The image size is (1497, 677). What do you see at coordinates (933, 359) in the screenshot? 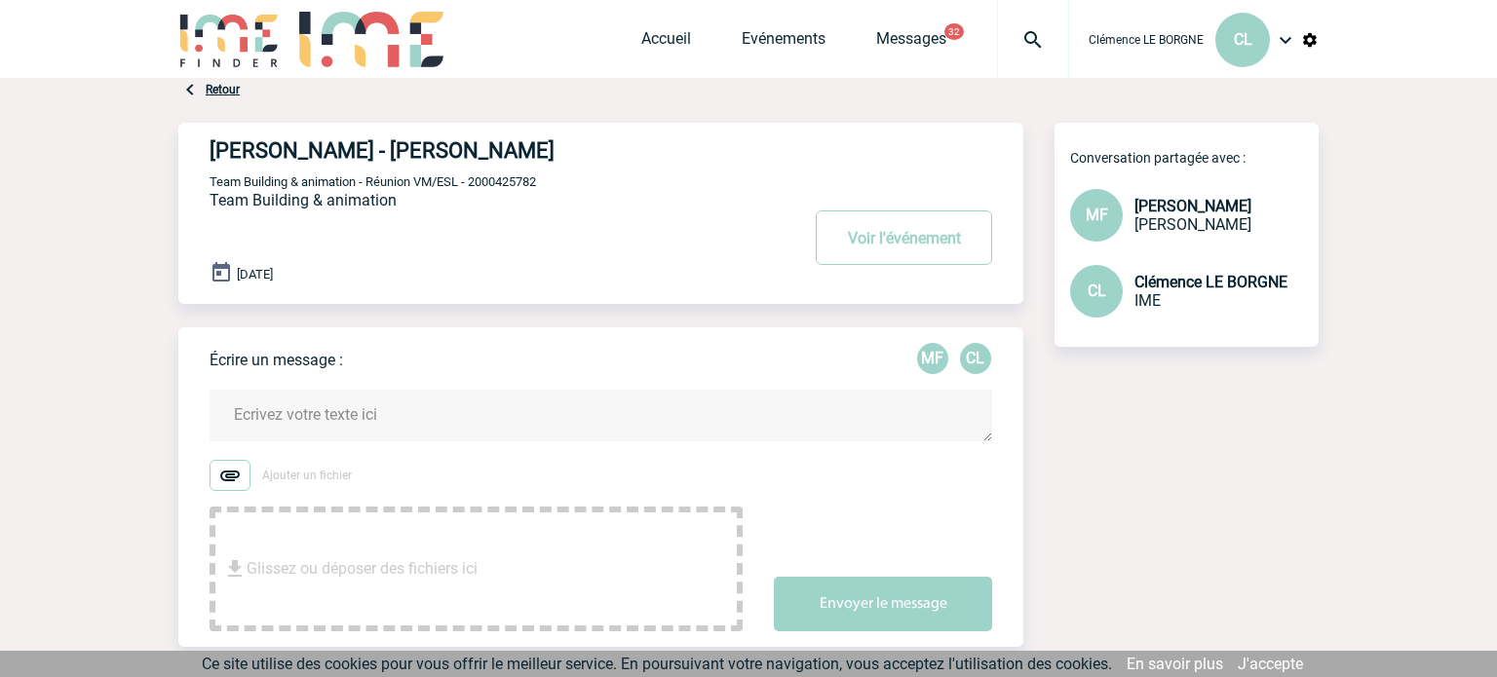
I see `div: Marilou FORSMAN` at bounding box center [933, 359].